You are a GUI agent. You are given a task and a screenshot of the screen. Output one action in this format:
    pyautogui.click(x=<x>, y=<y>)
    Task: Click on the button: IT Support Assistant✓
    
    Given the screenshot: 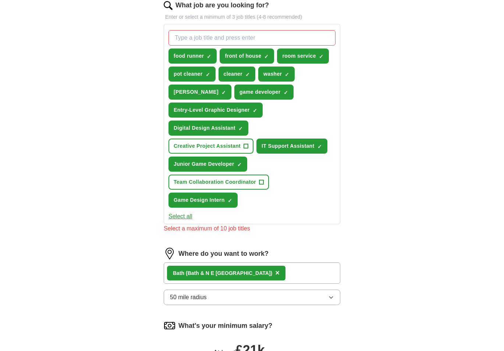 What is the action you would take?
    pyautogui.click(x=292, y=146)
    